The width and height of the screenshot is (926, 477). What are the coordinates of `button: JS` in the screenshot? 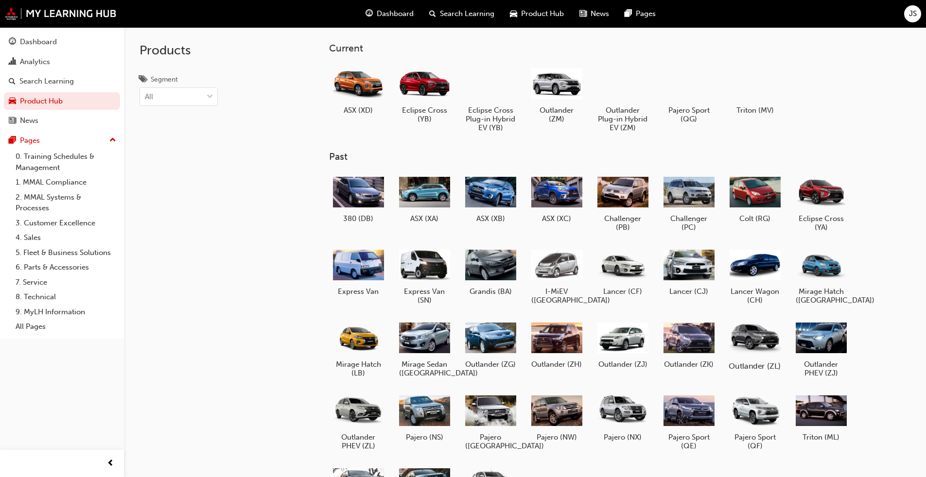 It's located at (912, 14).